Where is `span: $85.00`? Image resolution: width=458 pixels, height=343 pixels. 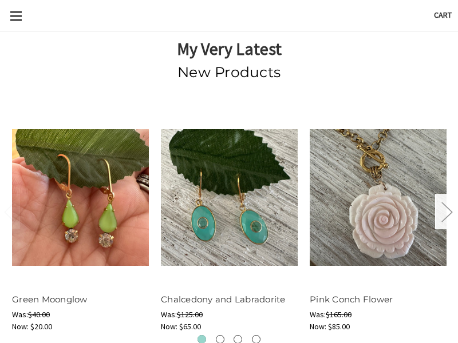 span: $85.00 is located at coordinates (339, 327).